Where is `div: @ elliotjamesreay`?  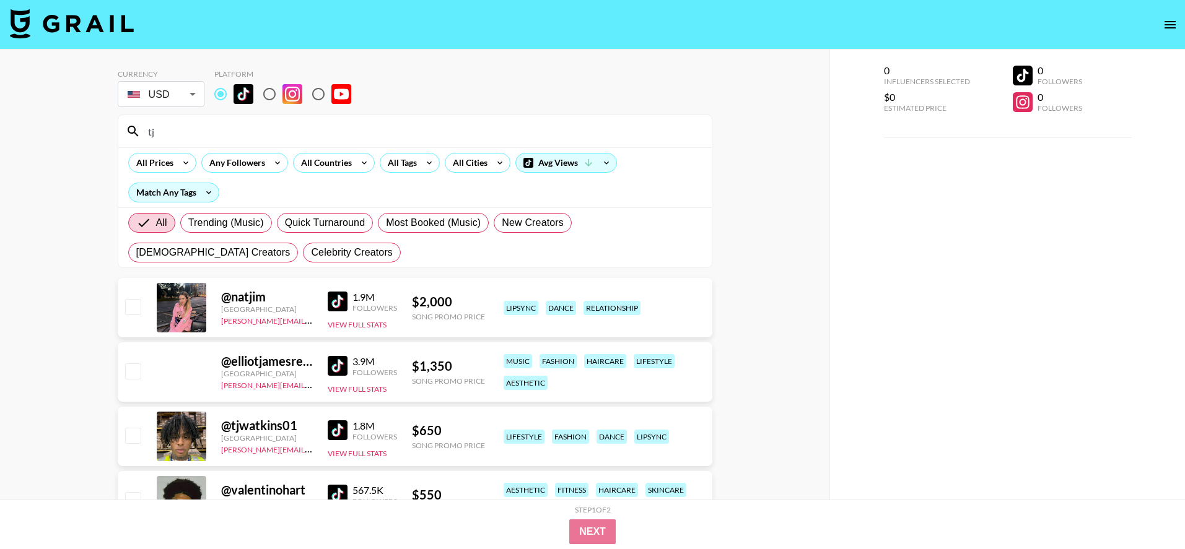 div: @ elliotjamesreay is located at coordinates (267, 361).